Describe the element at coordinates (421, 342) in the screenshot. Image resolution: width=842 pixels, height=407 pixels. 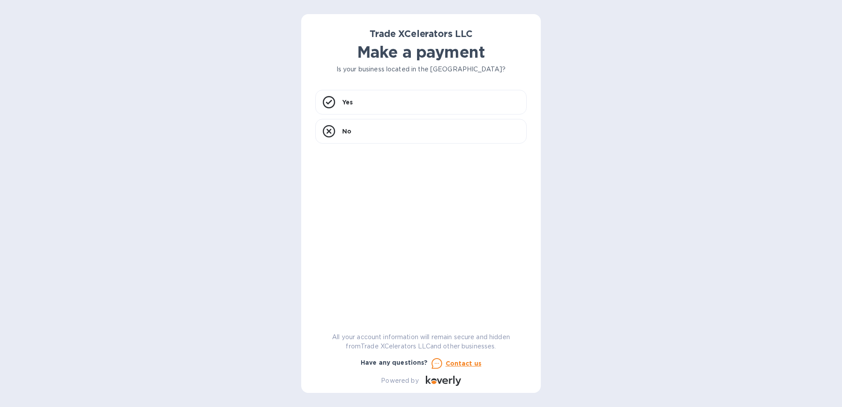
I see `p: All your account information will remain secure and hidden from Trade XCelerators LLC and other b...` at that location.